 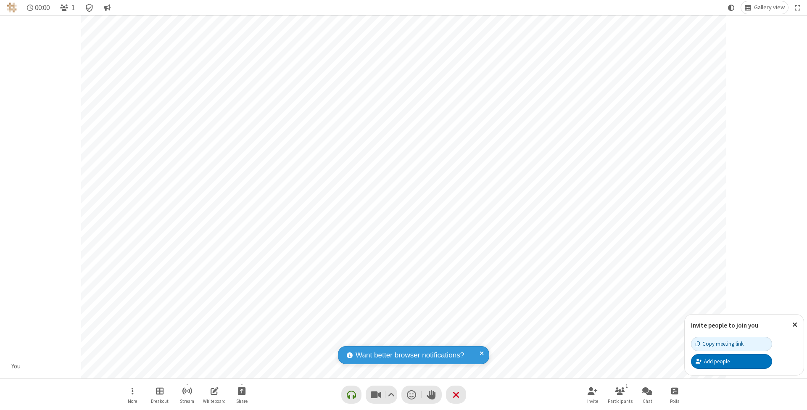 I want to click on div: Meeting details Encryption enabled, so click(x=90, y=8).